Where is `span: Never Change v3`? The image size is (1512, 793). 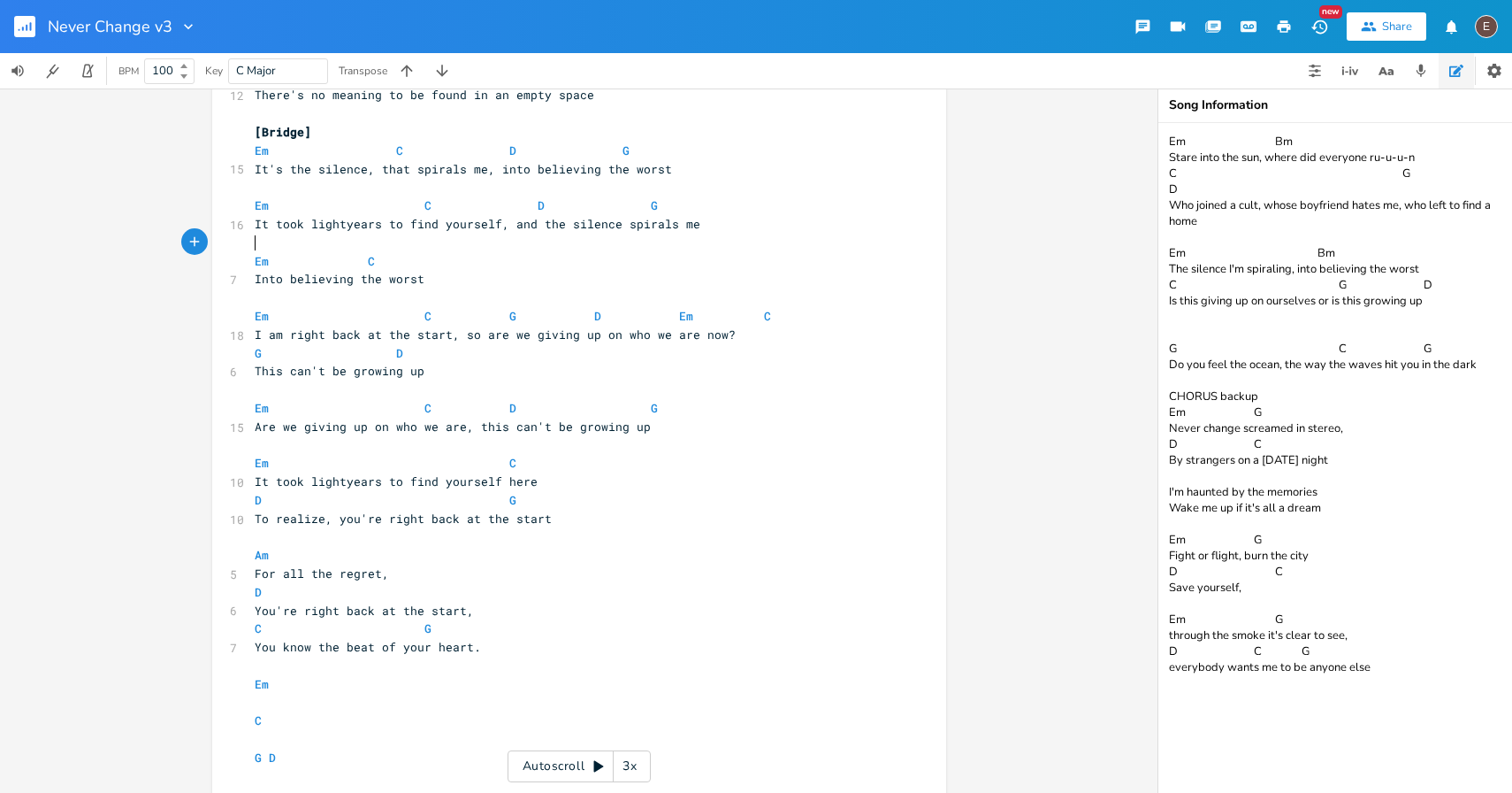 span: Never Change v3 is located at coordinates (110, 27).